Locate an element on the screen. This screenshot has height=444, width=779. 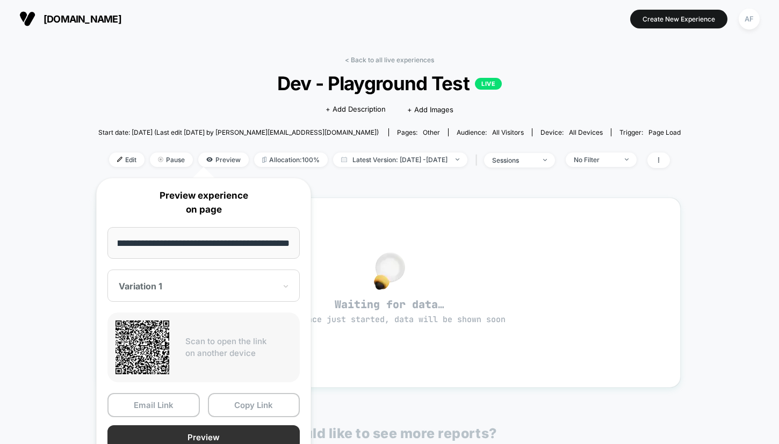
div: Trigger: is located at coordinates (650, 132).